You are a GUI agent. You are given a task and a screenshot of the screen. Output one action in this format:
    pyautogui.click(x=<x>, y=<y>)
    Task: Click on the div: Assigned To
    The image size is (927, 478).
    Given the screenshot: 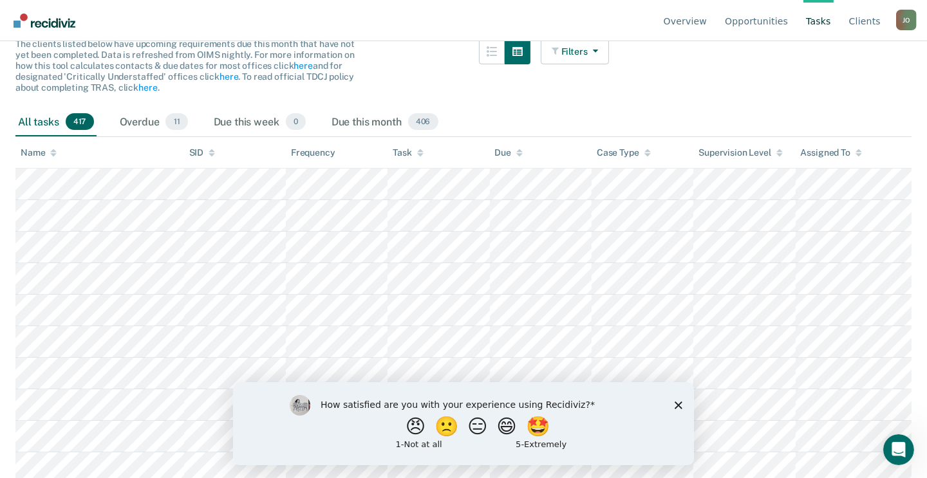 What is the action you would take?
    pyautogui.click(x=831, y=153)
    